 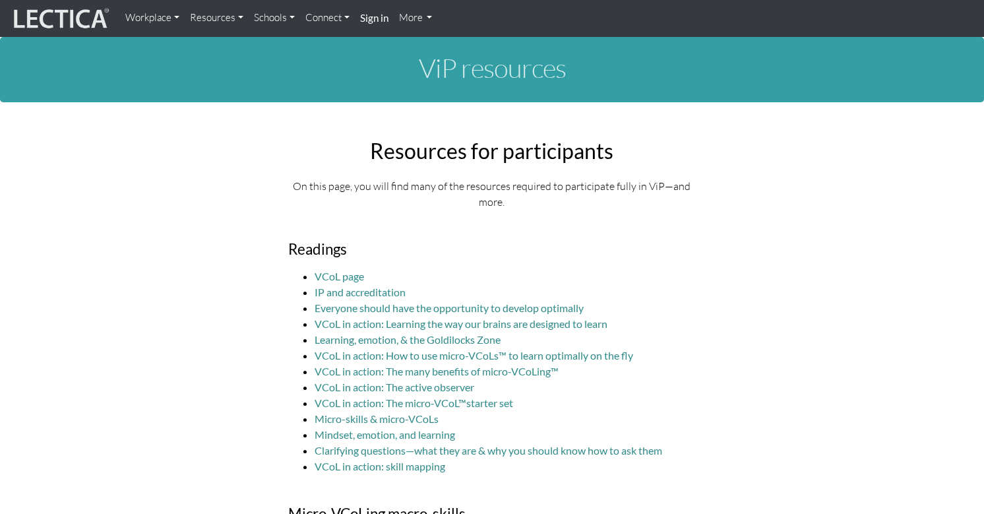 What do you see at coordinates (488, 450) in the screenshot?
I see `a: Clarifying questions—what they are & why you should know how to ask them` at bounding box center [488, 450].